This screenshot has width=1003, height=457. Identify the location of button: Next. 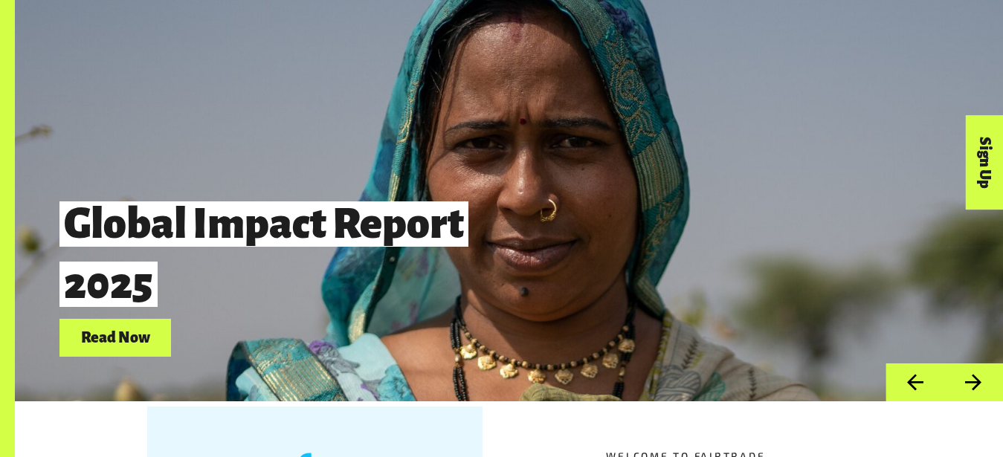
(973, 382).